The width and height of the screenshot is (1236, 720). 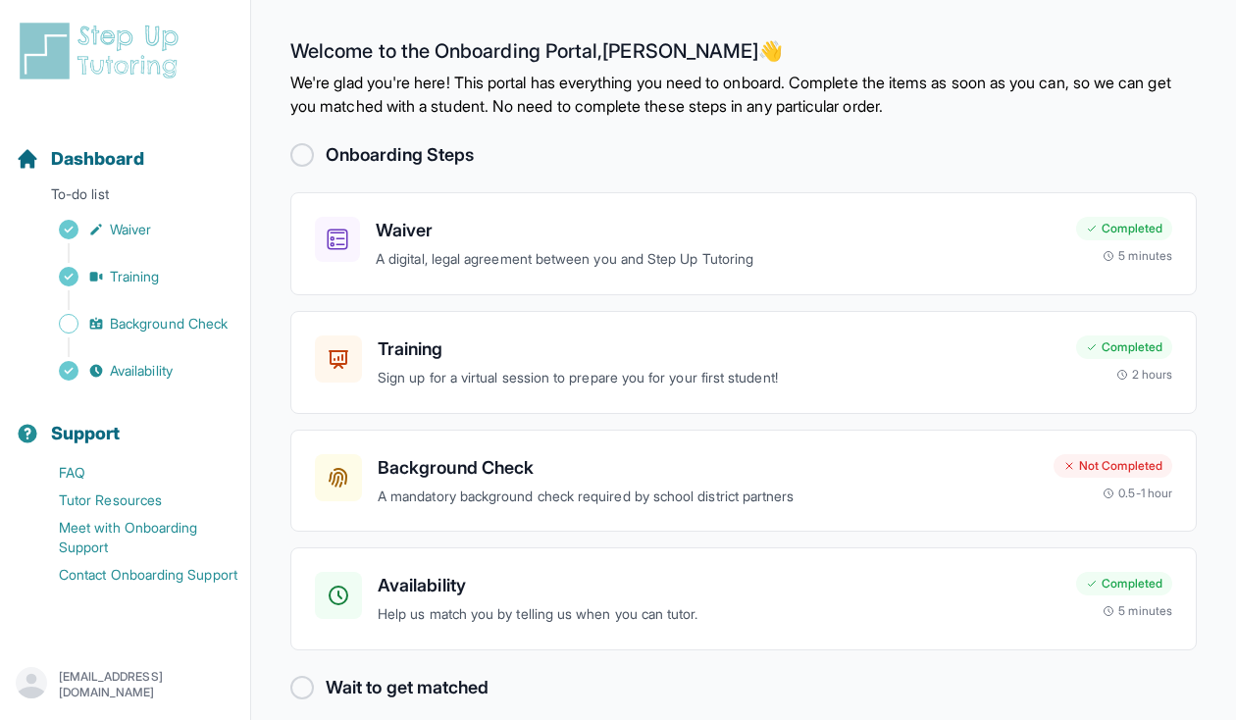 What do you see at coordinates (744, 362) in the screenshot?
I see `a: TrainingSign up for a virtual session to prepare you for your first student!Completed2 hours` at bounding box center [744, 362].